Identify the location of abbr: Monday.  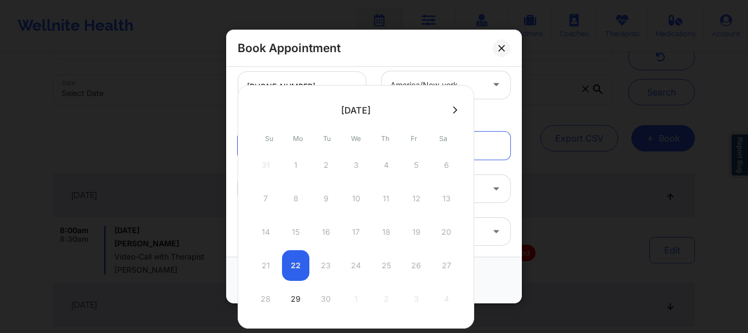
(298, 138).